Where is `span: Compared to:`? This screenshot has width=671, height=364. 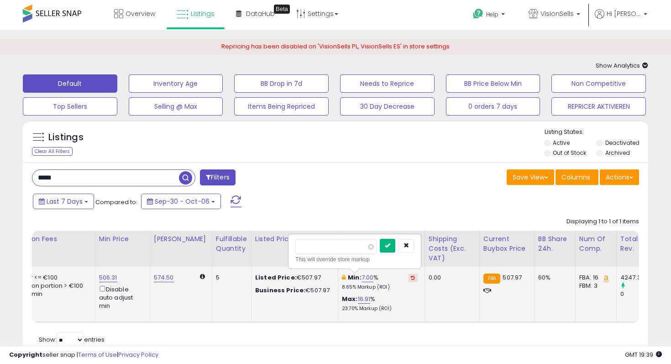
span: Compared to: is located at coordinates (116, 202).